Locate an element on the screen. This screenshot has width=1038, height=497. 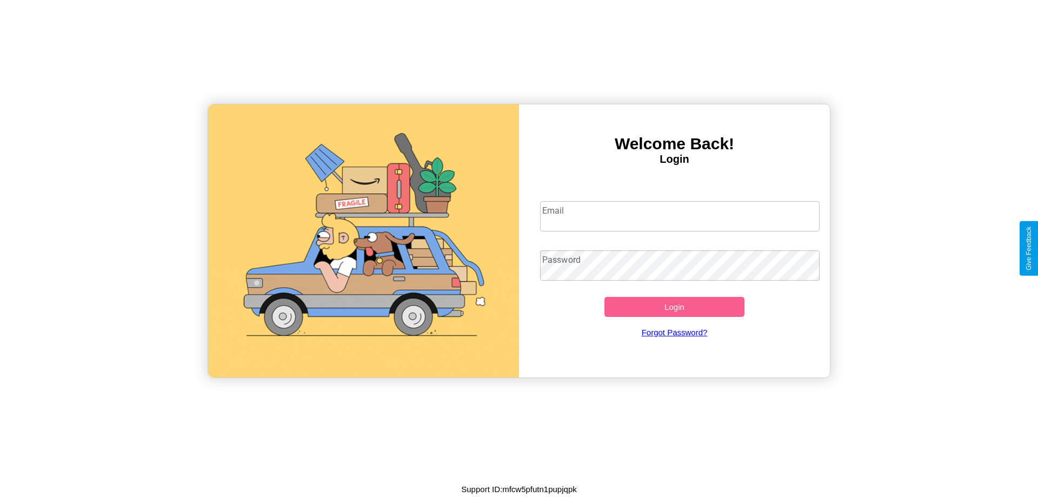
h4: Login is located at coordinates (674, 159).